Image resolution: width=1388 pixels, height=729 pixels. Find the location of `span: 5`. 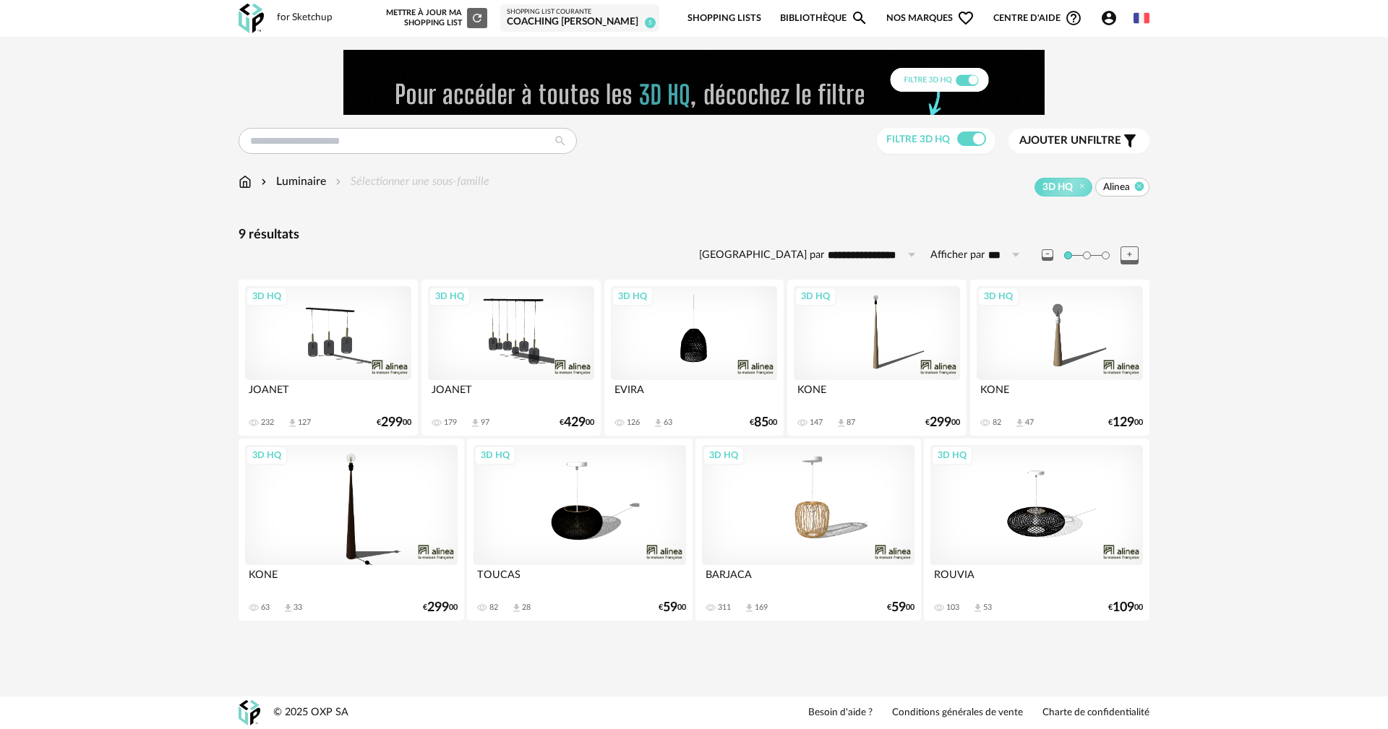

span: 5 is located at coordinates (650, 22).